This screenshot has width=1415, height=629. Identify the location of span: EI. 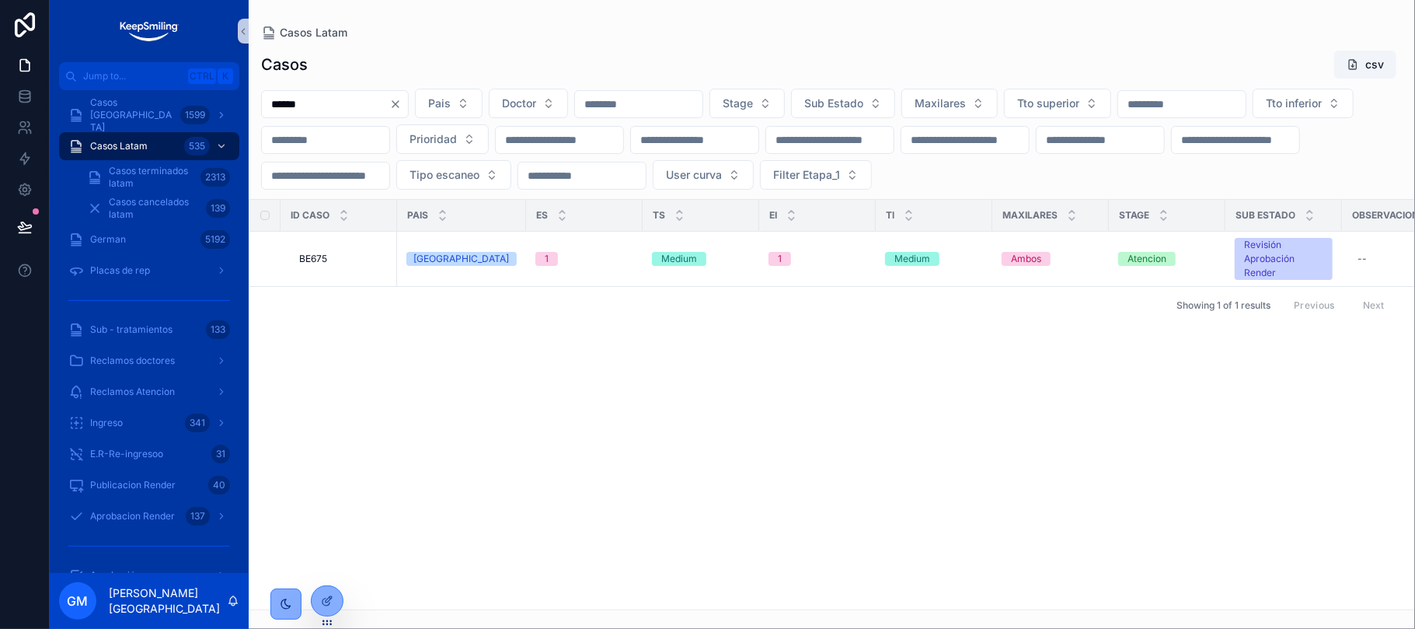
(773, 215).